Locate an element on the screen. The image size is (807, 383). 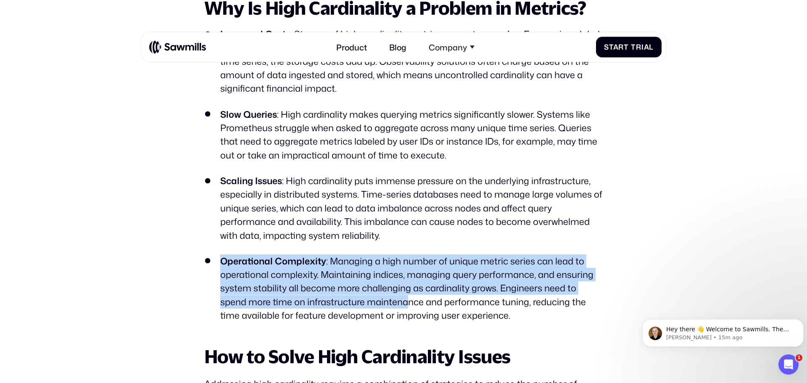
span: 1 is located at coordinates (799, 358).